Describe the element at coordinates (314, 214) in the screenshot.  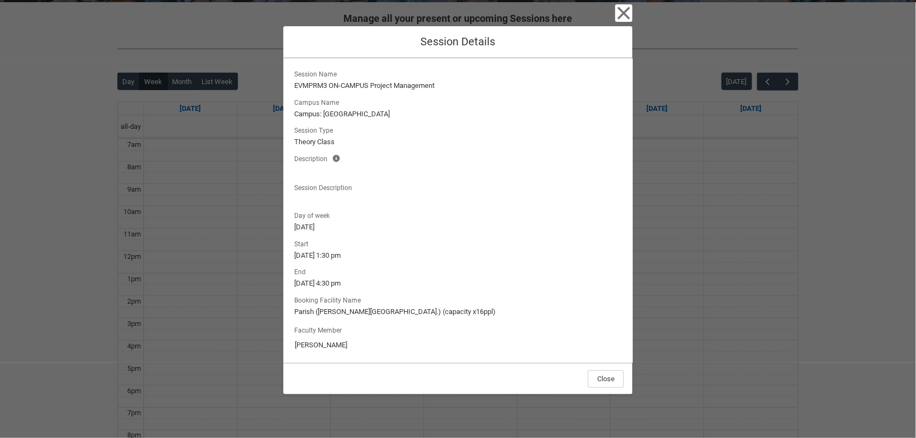
I see `span: Day of week` at that location.